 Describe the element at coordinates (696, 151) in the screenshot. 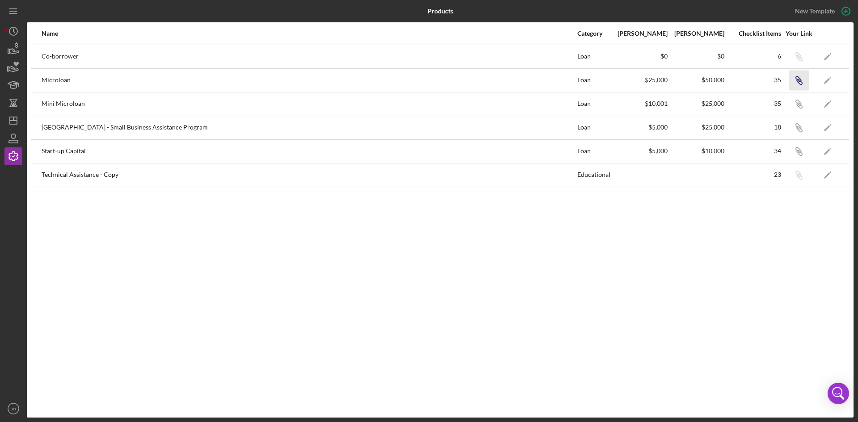

I see `div: $10,000` at that location.